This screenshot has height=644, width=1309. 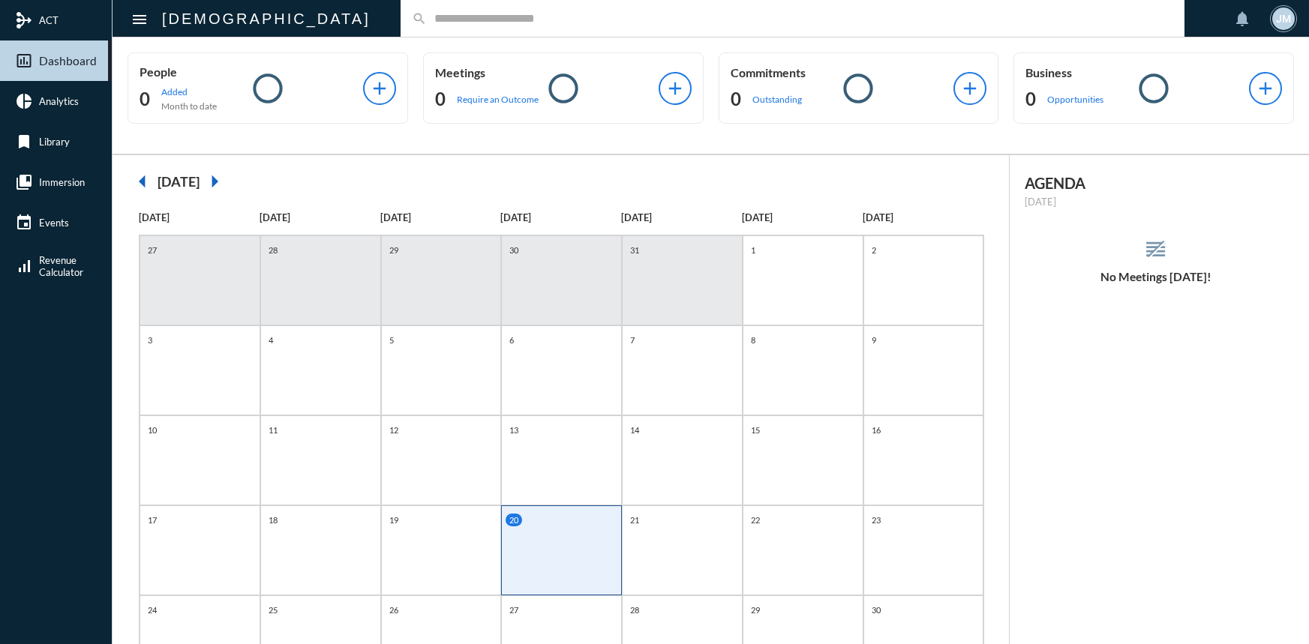 What do you see at coordinates (140, 19) in the screenshot?
I see `button: Toggle sidenav` at bounding box center [140, 19].